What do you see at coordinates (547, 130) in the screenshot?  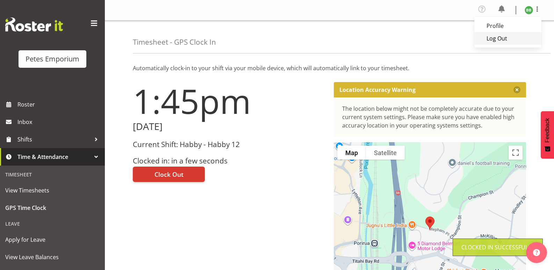 I see `span: Feedback` at bounding box center [547, 130].